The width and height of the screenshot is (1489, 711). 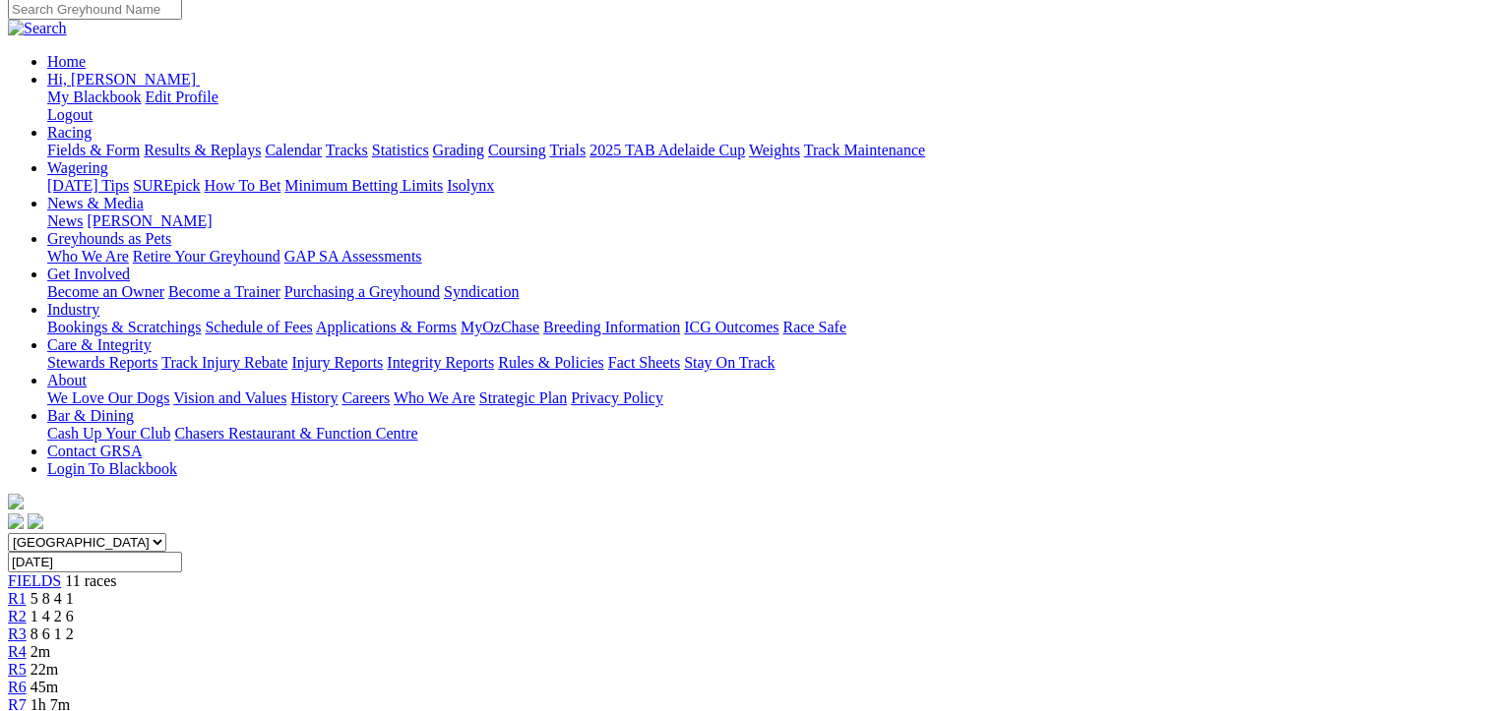 I want to click on a: Weights, so click(x=774, y=150).